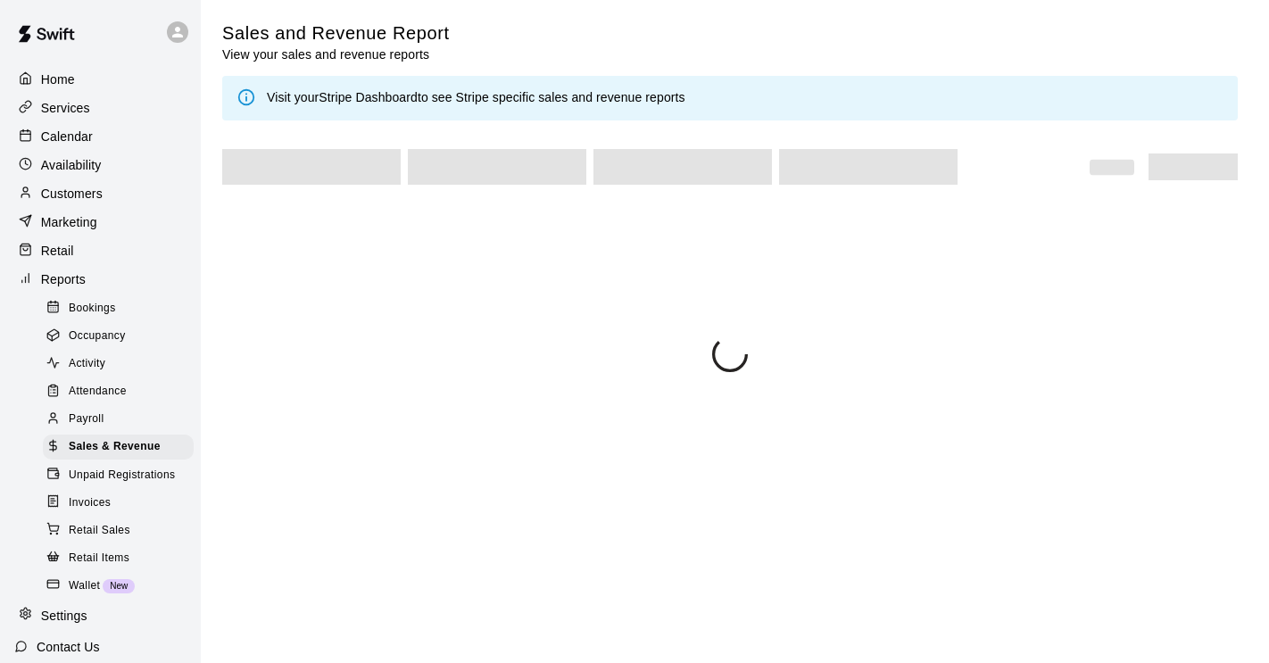 Image resolution: width=1269 pixels, height=663 pixels. I want to click on p: Availability, so click(71, 165).